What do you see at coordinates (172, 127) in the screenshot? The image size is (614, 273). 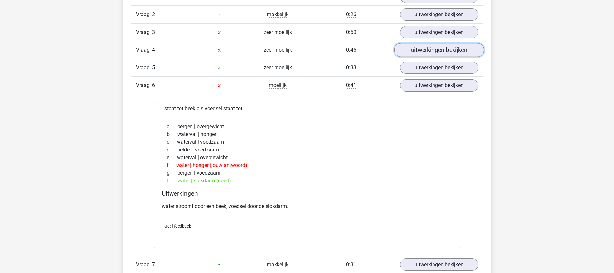 I see `span: a` at bounding box center [172, 127].